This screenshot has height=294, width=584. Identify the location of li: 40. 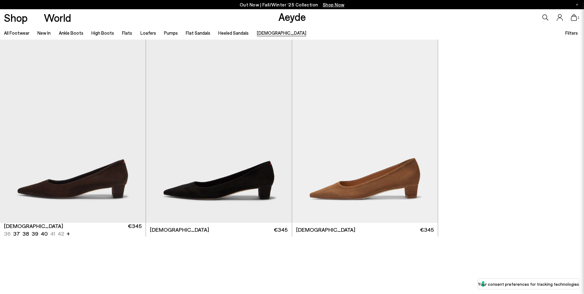
(44, 233).